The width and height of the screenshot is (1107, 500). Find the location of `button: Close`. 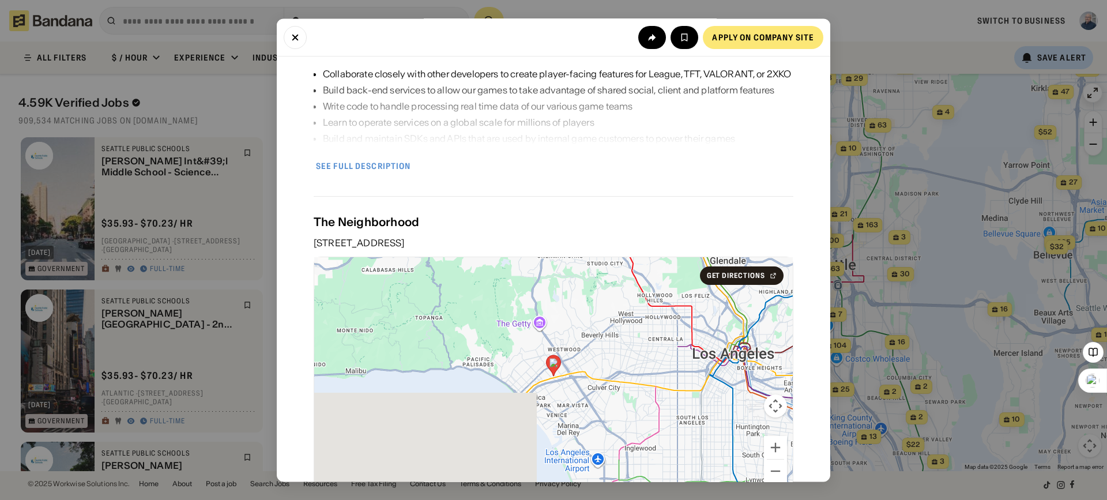

button: Close is located at coordinates (295, 37).